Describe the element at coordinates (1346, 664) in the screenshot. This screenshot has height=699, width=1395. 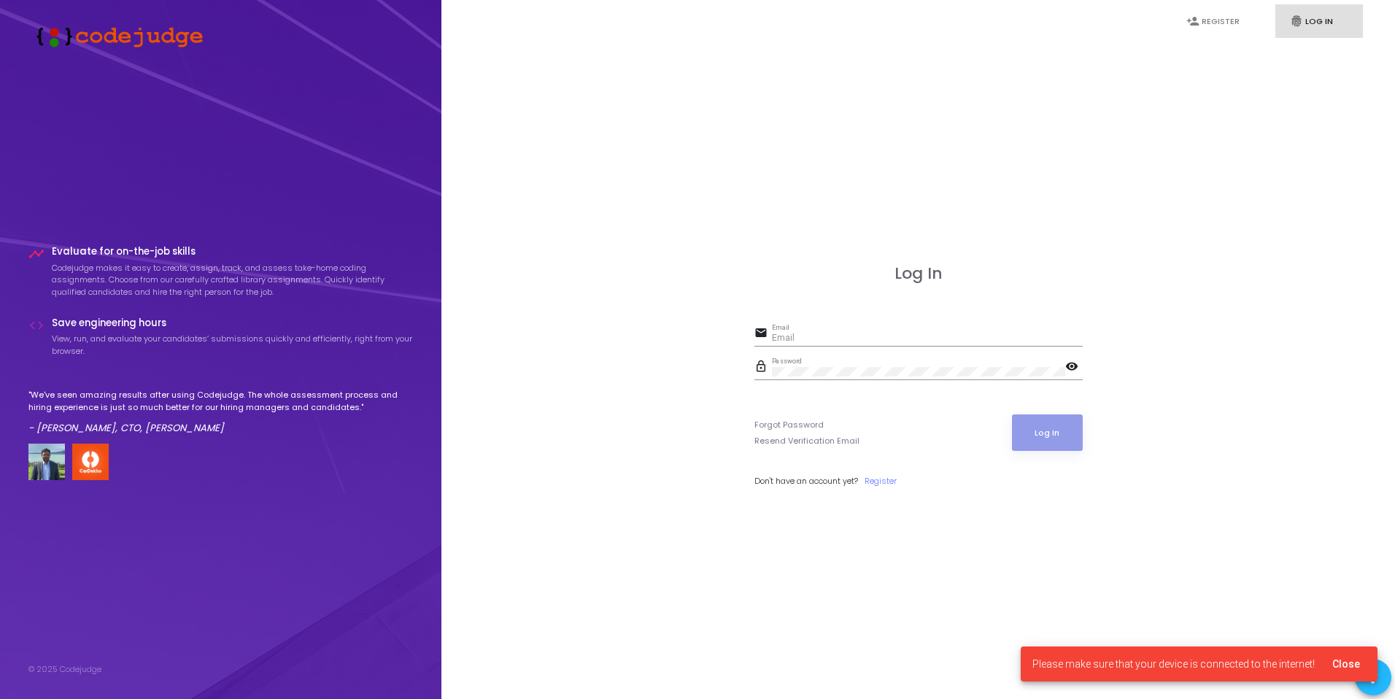
I see `button: Close` at that location.